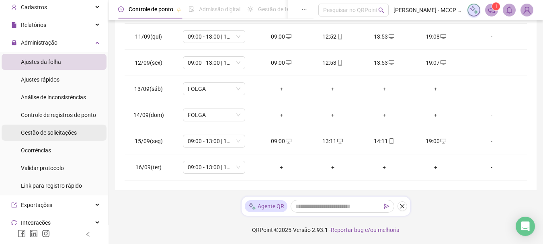 Image resolution: width=543 pixels, height=244 pixels. What do you see at coordinates (191, 9) in the screenshot?
I see `span: file-done` at bounding box center [191, 9].